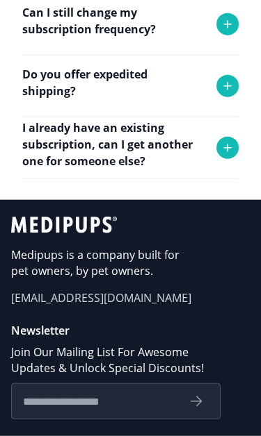 The width and height of the screenshot is (261, 436). What do you see at coordinates (112, 83) in the screenshot?
I see `p: Do you offer expedited shipping?` at bounding box center [112, 83].